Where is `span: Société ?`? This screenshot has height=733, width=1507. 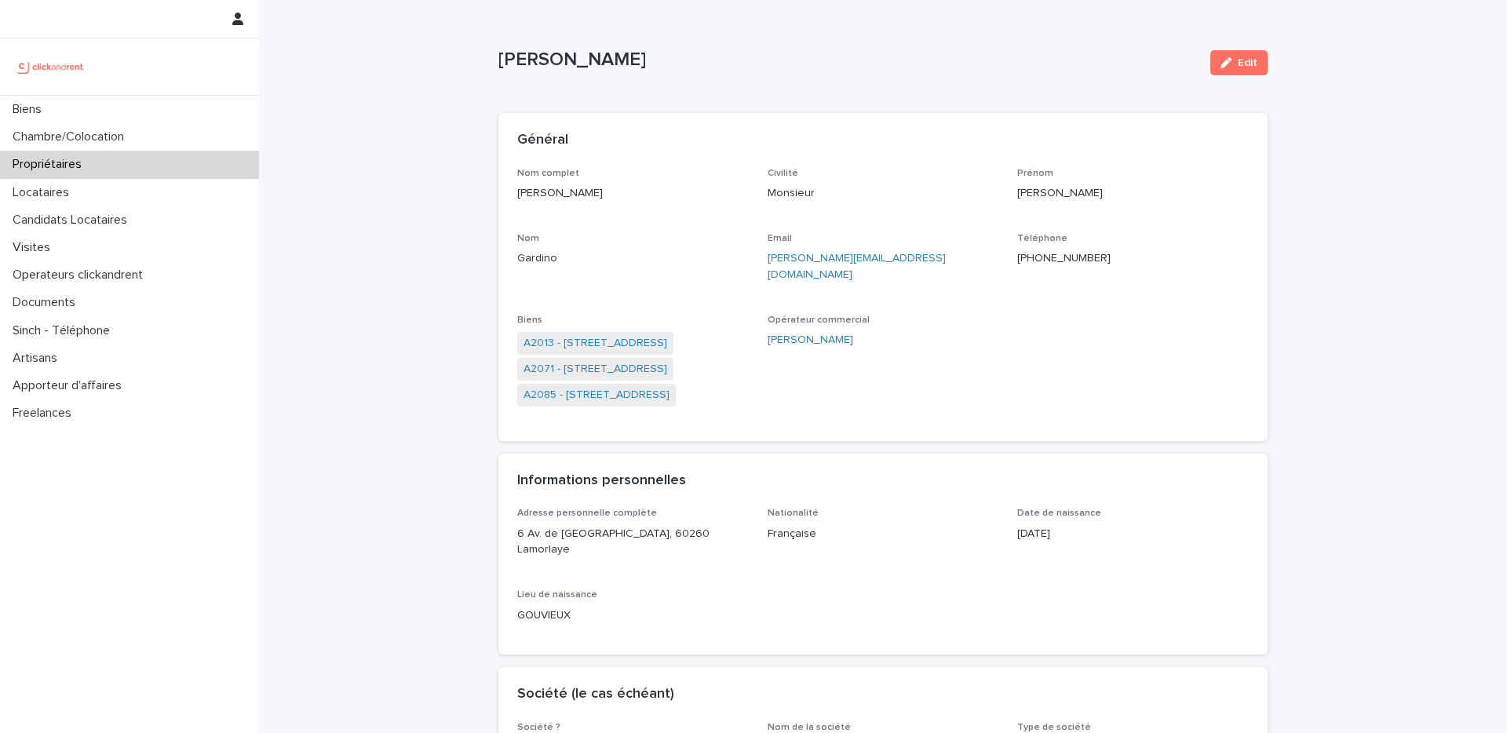
span: Société ? is located at coordinates (538, 728).